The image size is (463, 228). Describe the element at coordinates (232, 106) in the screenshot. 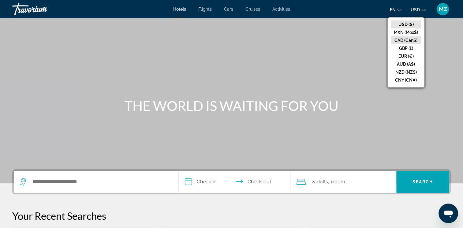

I see `h1: THE WORLD IS WAITING FOR YOU` at that location.